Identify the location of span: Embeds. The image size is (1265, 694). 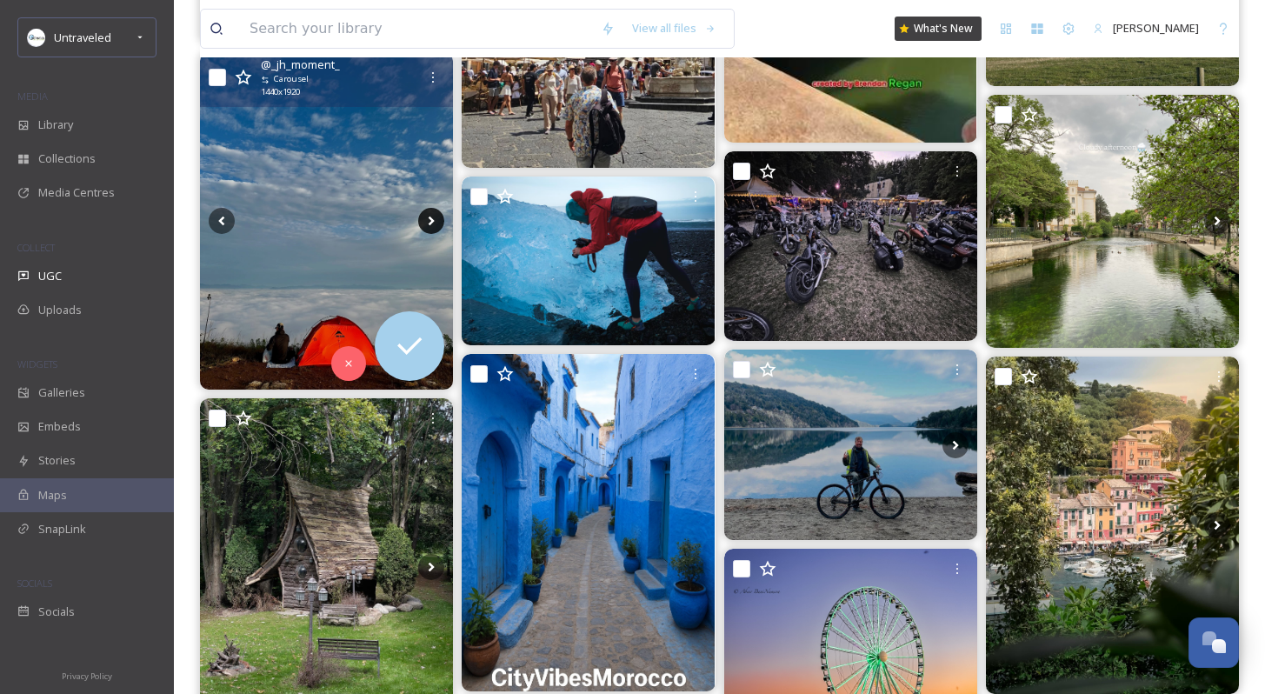
(59, 426).